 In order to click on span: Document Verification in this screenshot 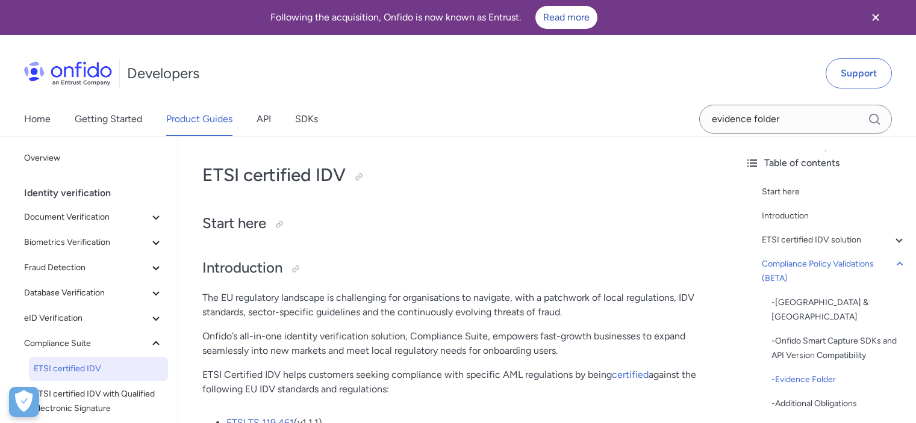, I will do `click(86, 217)`.